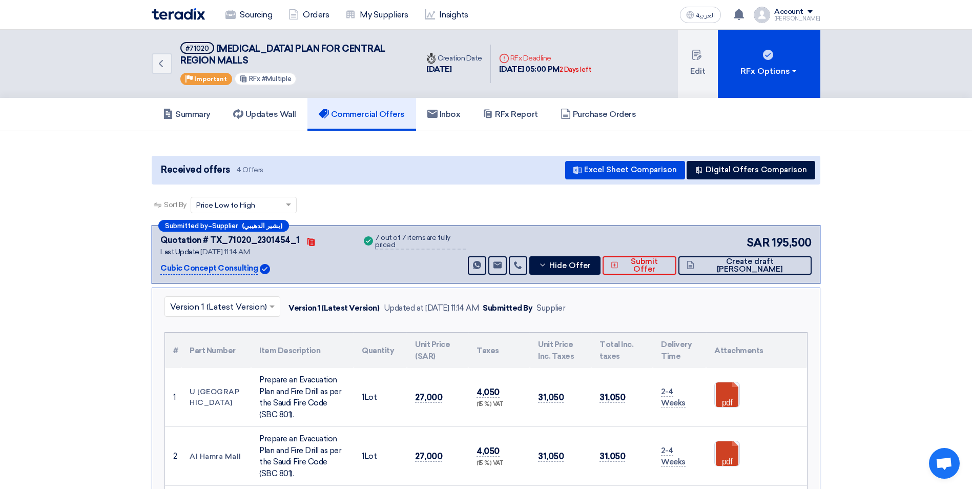  Describe the element at coordinates (762, 15) in the screenshot. I see `img: profile_test.png` at that location.